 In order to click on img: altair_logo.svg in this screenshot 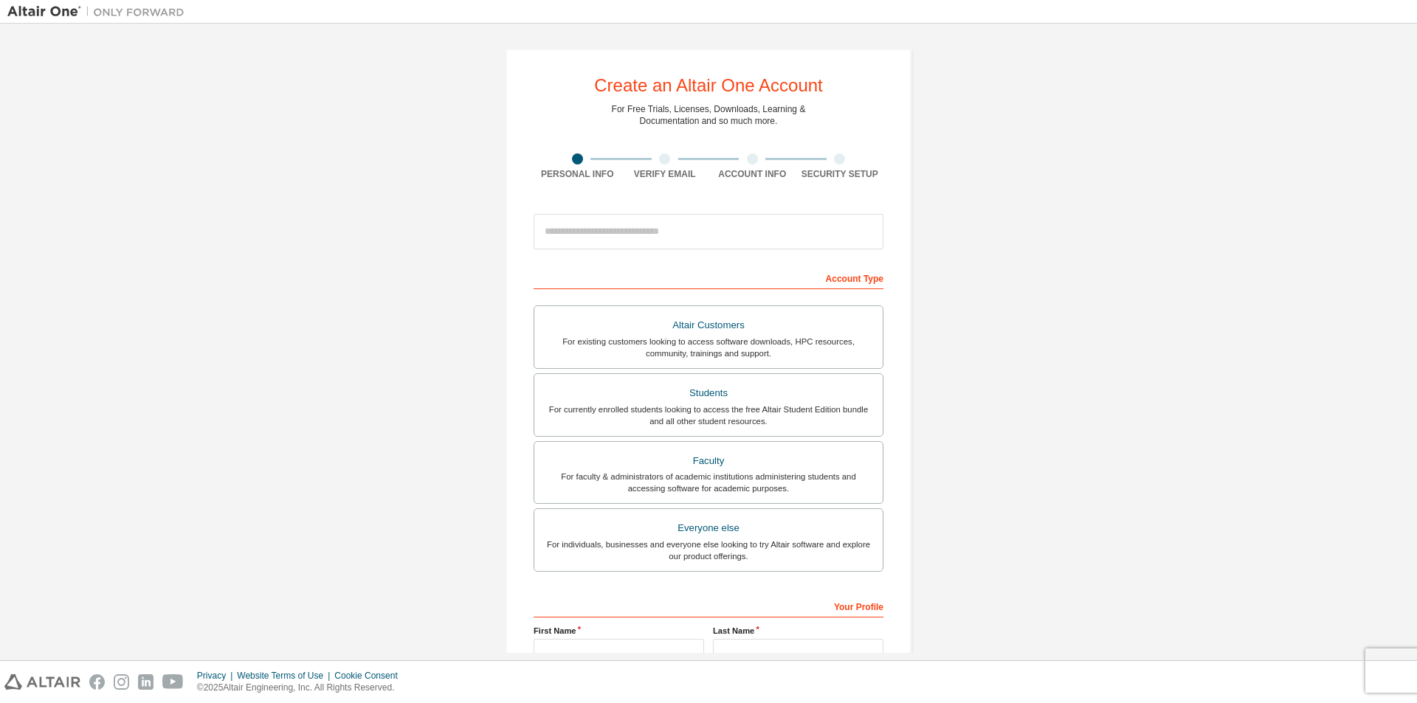, I will do `click(42, 682)`.